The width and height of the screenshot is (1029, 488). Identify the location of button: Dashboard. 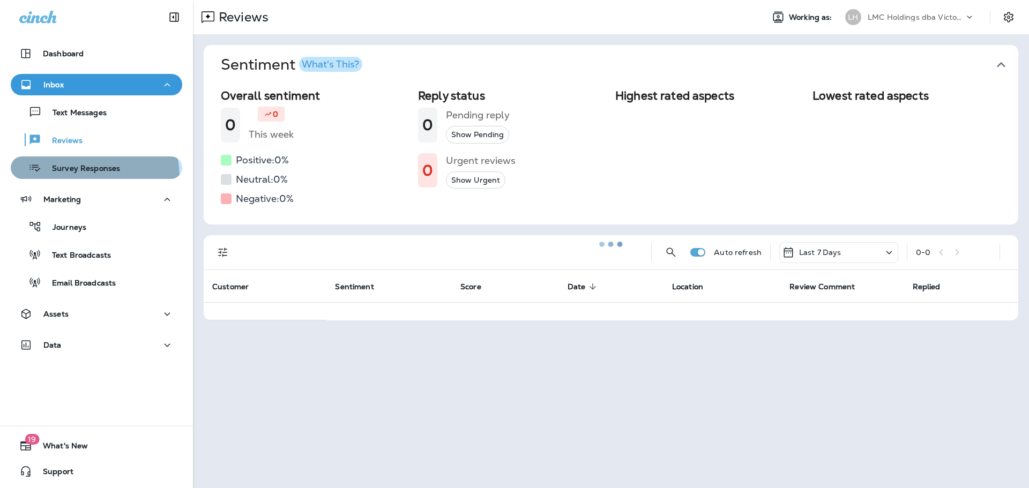
(96, 54).